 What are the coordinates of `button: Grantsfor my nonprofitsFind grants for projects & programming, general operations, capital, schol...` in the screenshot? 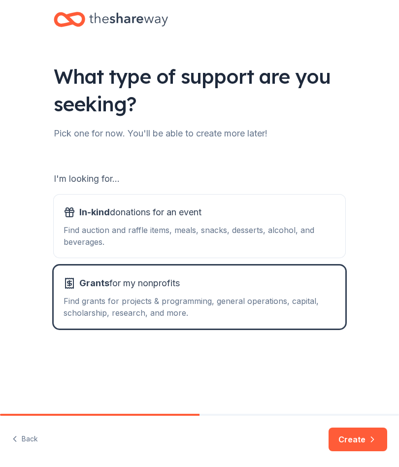 It's located at (200, 297).